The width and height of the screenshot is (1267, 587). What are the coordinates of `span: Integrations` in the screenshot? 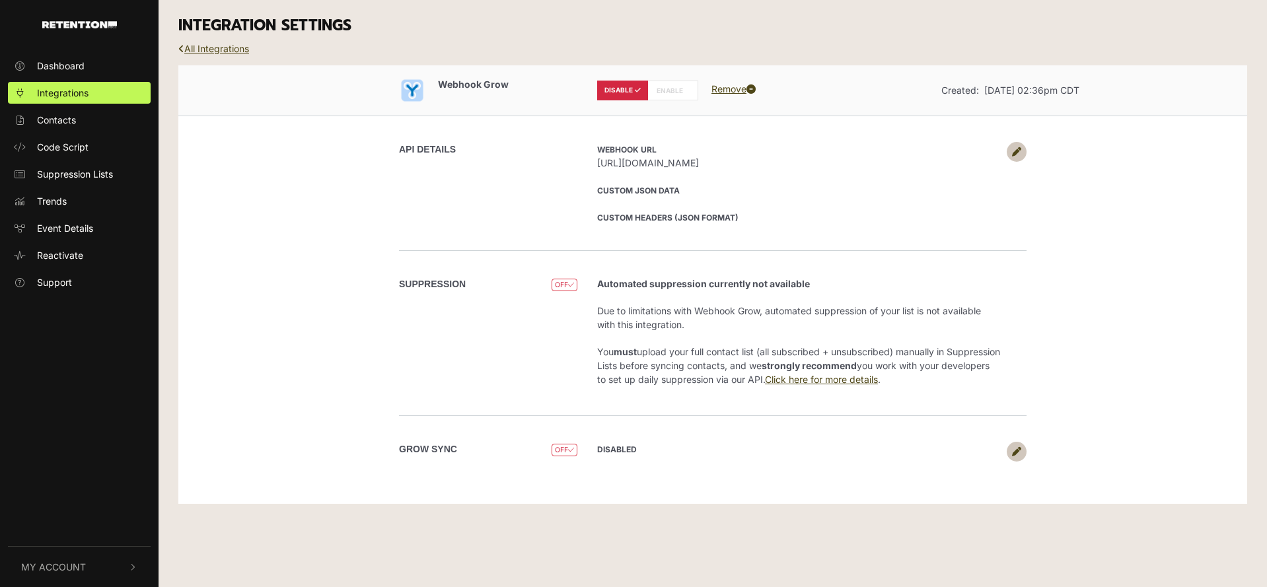 It's located at (63, 93).